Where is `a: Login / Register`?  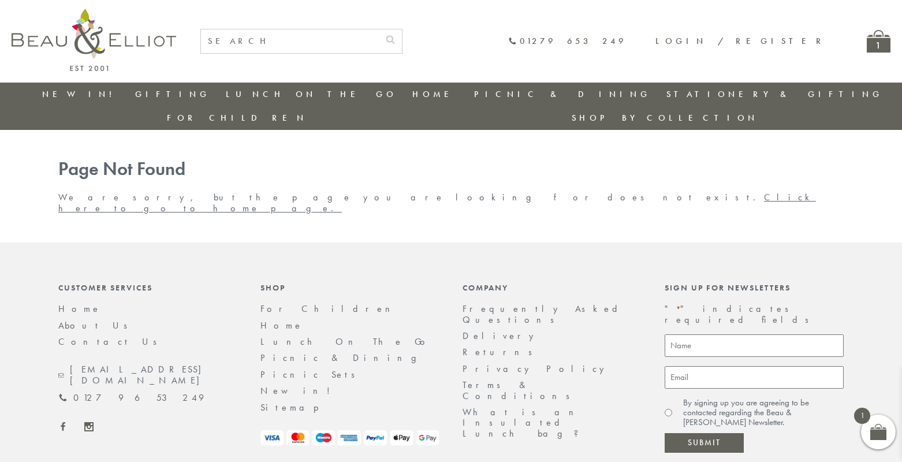 a: Login / Register is located at coordinates (741, 41).